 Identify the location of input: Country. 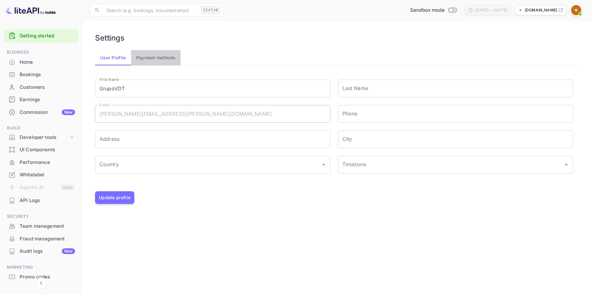
(208, 164).